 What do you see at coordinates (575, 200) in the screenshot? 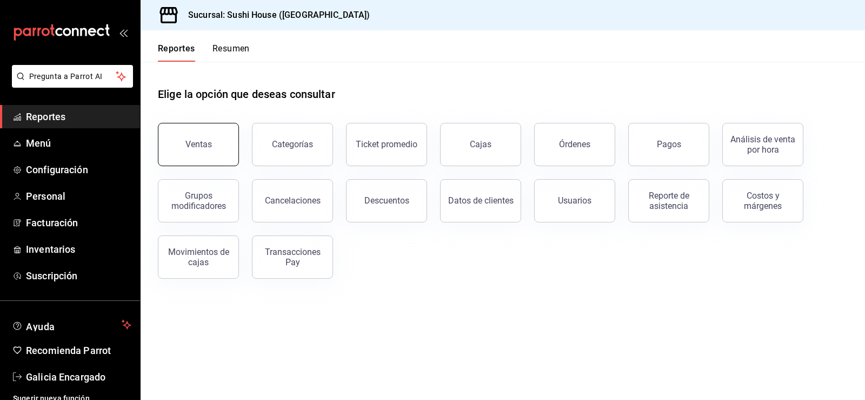
I see `div: Usuarios` at bounding box center [575, 200].